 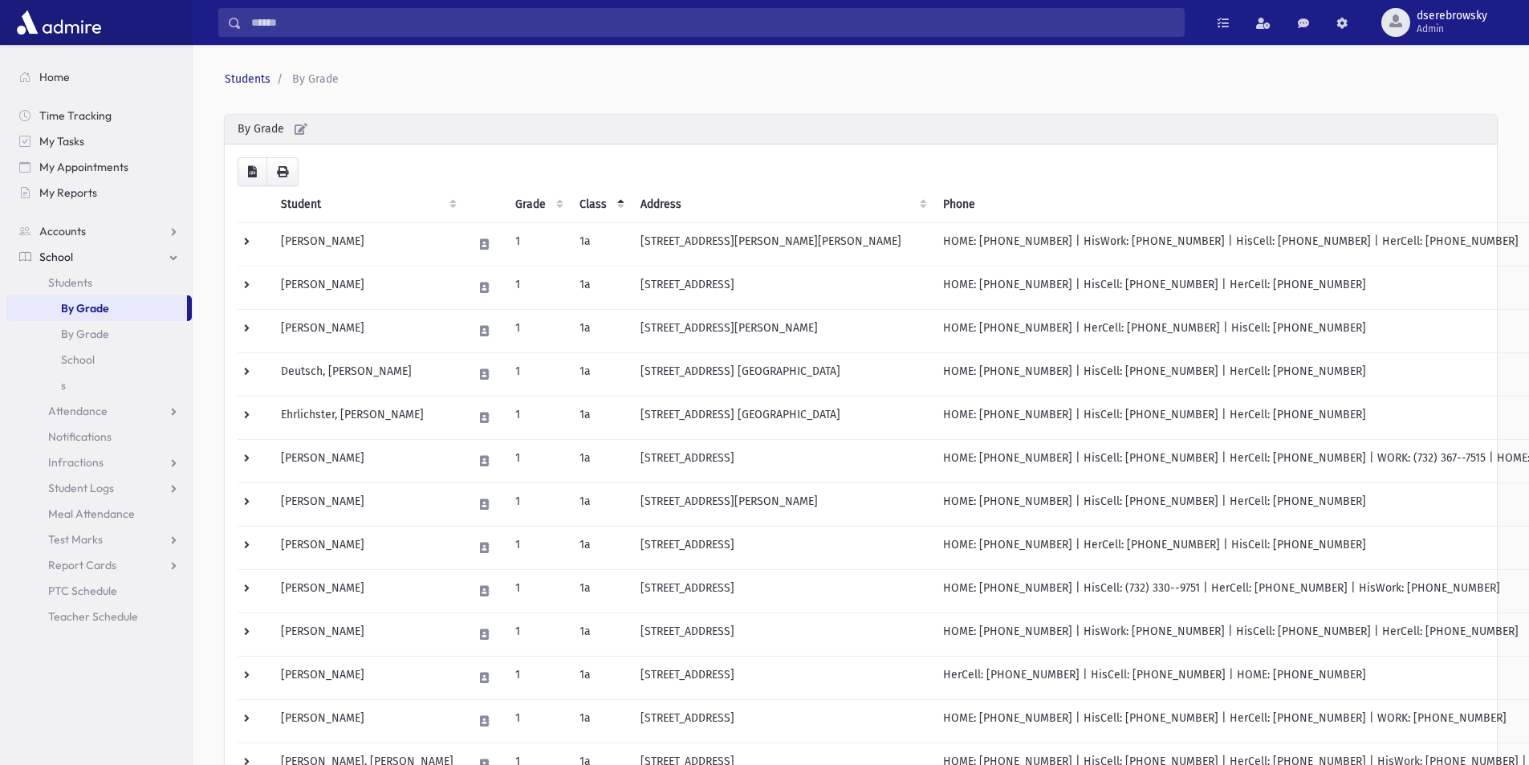 I want to click on button: Print, so click(x=282, y=172).